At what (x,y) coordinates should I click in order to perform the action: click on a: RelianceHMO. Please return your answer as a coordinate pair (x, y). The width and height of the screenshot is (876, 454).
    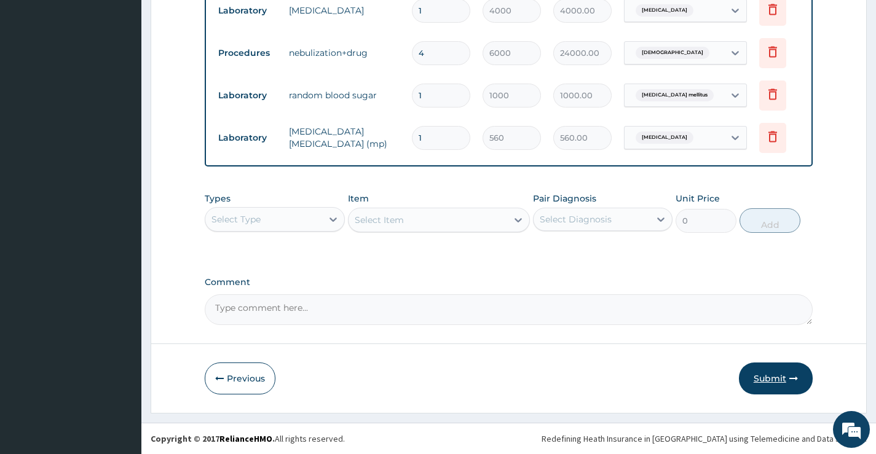
    Looking at the image, I should click on (246, 439).